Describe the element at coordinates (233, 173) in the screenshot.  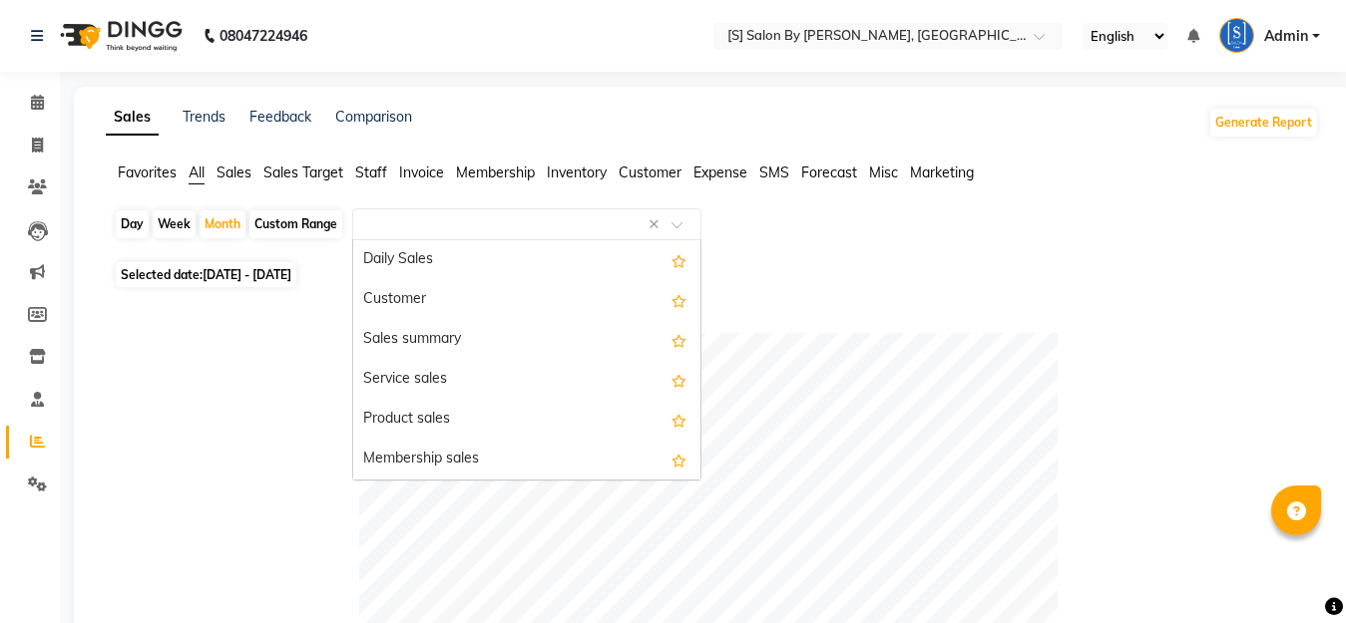
I see `span: Sales` at that location.